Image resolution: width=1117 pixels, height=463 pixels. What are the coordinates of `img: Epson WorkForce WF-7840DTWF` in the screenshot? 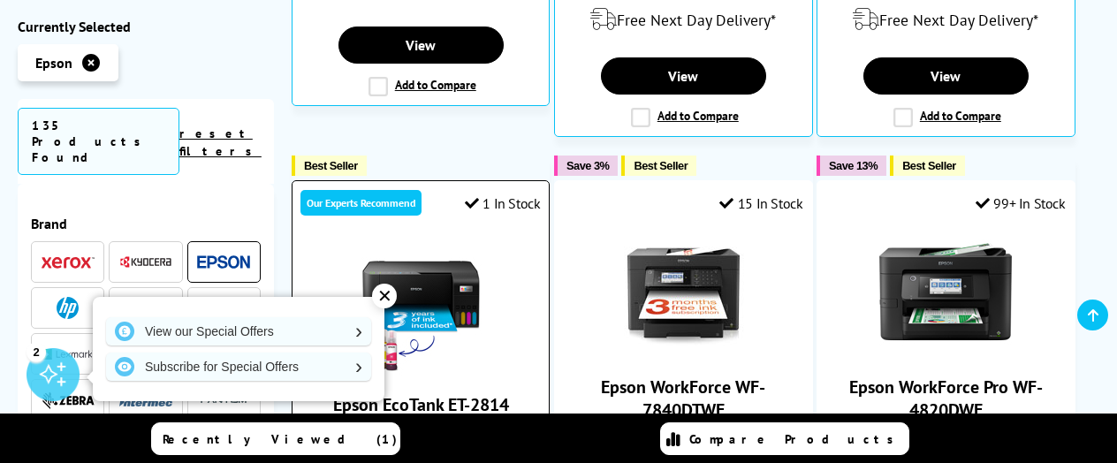 It's located at (683, 292).